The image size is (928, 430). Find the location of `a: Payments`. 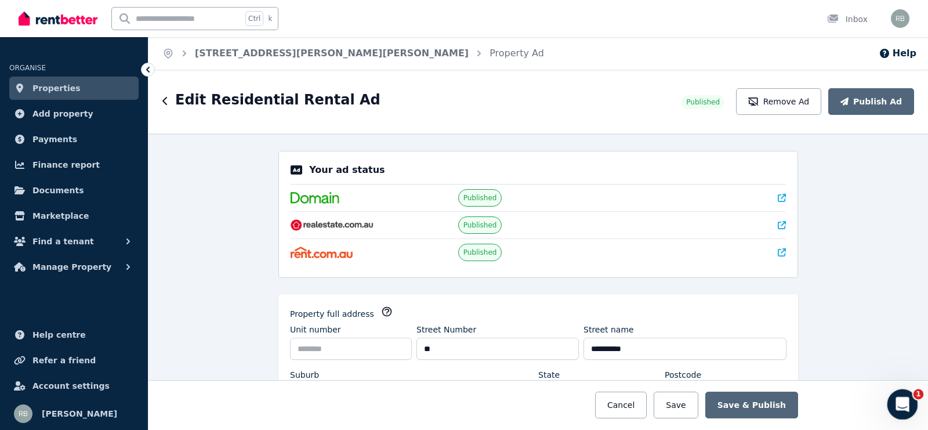

a: Payments is located at coordinates (74, 139).